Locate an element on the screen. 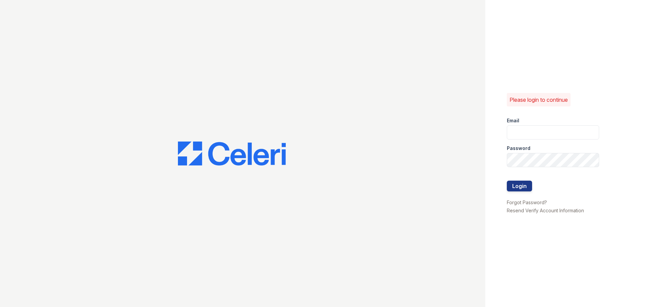 The height and width of the screenshot is (307, 647). label: Email is located at coordinates (513, 121).